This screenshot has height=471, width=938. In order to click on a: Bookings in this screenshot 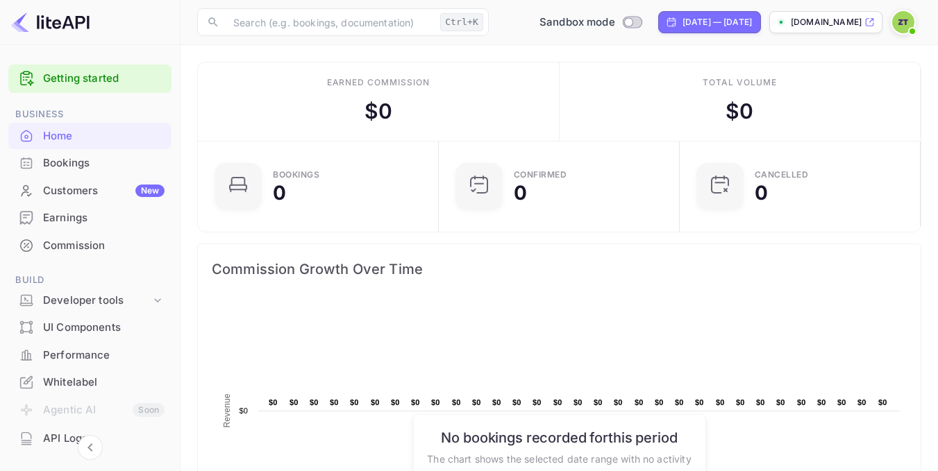, I will do `click(90, 162)`.